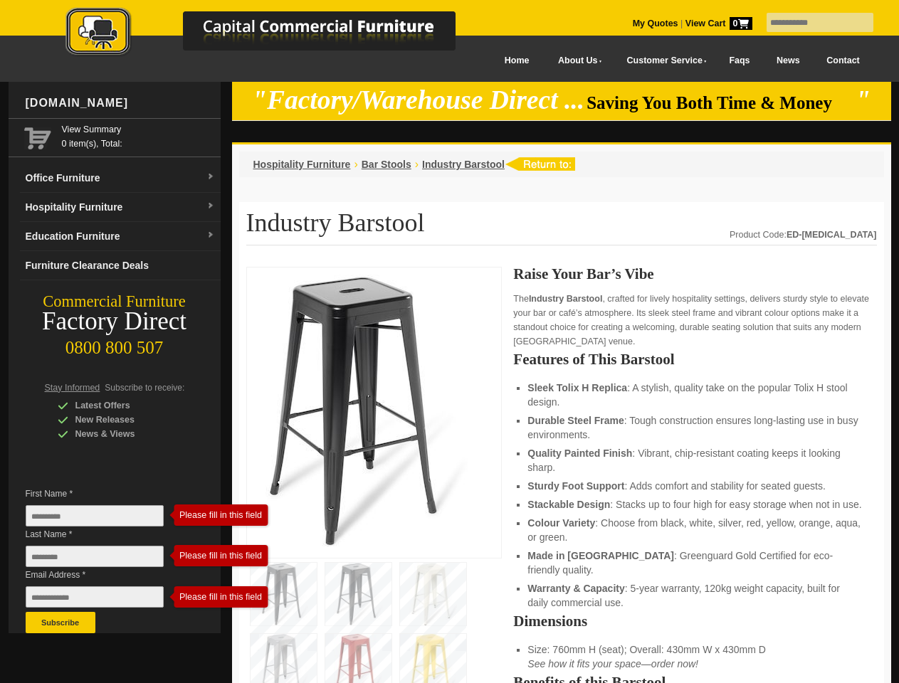  Describe the element at coordinates (115, 302) in the screenshot. I see `div: Commercial Furniture` at that location.